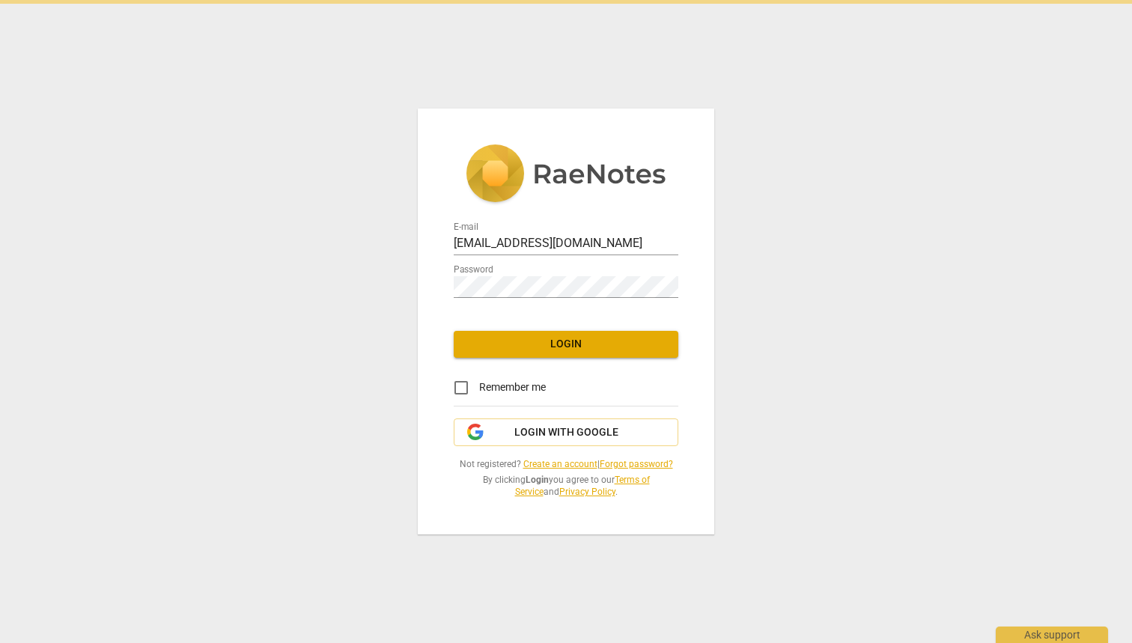  I want to click on a: Create an account, so click(560, 464).